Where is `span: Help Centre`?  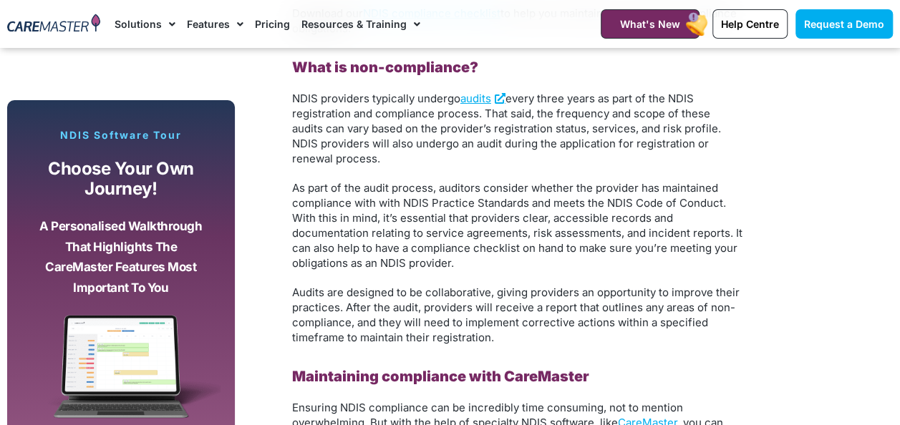
span: Help Centre is located at coordinates (749, 24).